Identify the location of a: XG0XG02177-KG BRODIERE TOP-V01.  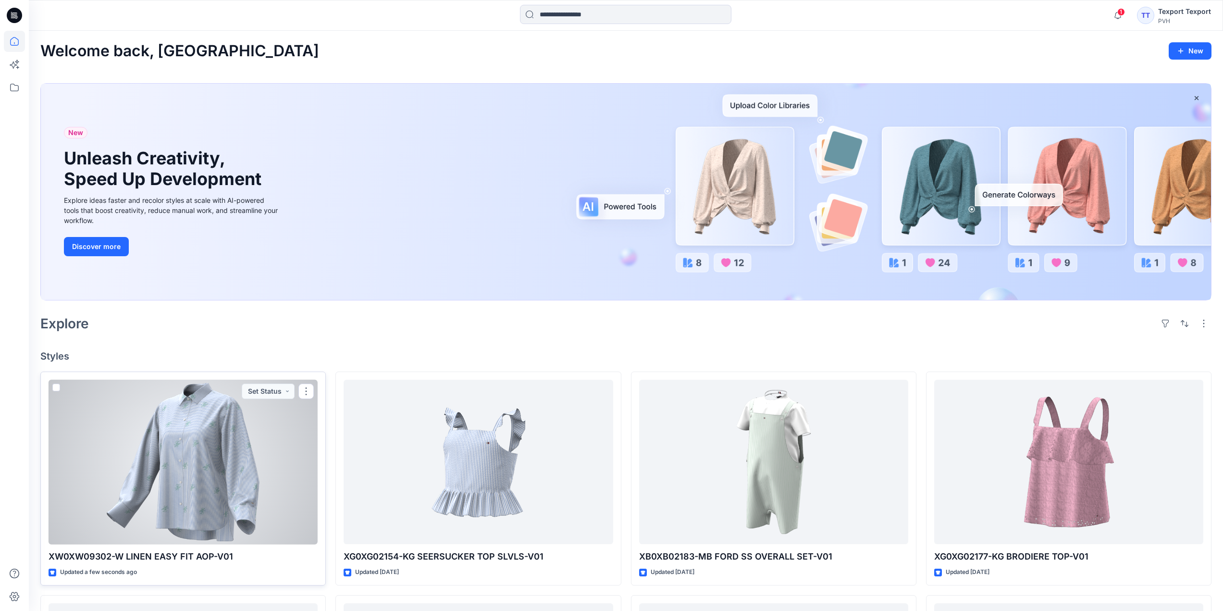
(1069, 462).